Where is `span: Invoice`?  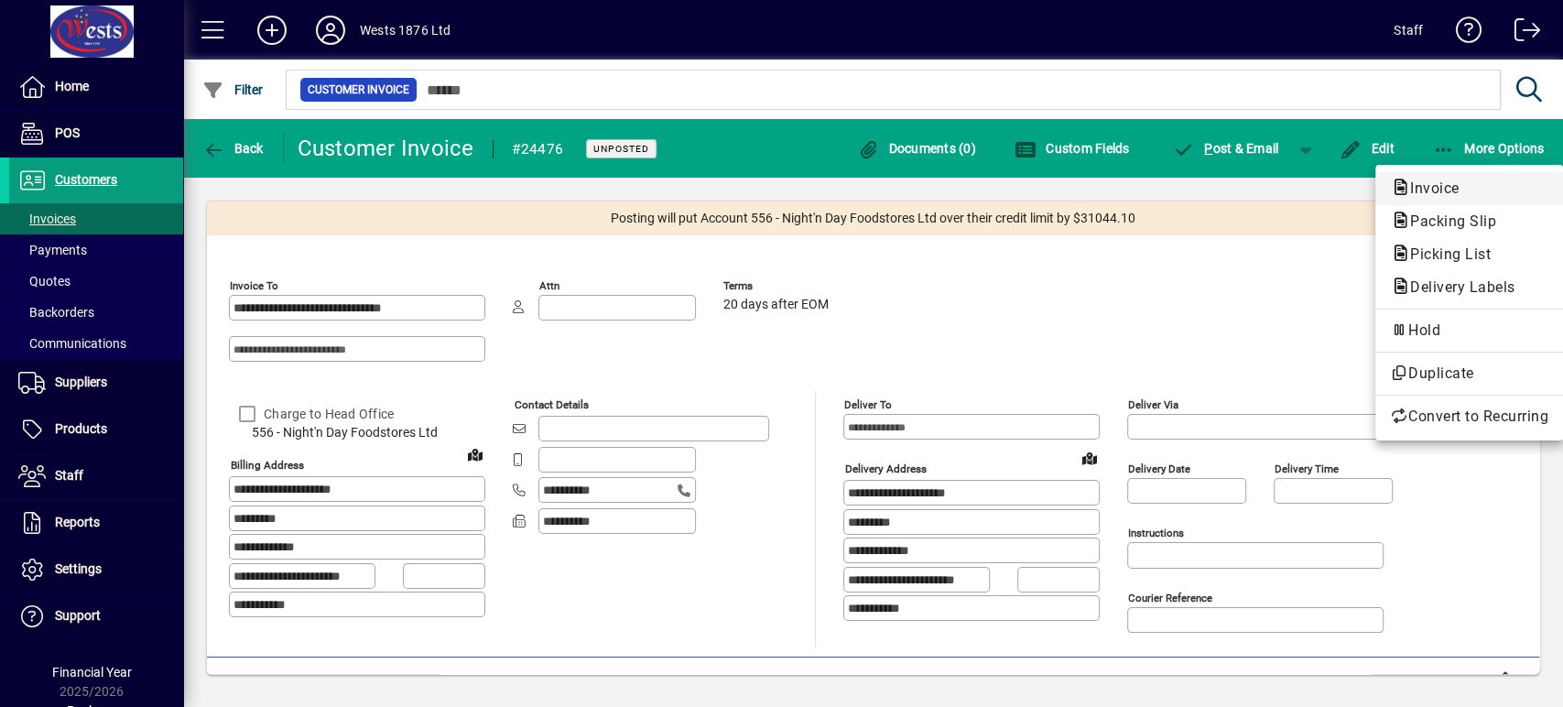
span: Invoice is located at coordinates (1430, 188).